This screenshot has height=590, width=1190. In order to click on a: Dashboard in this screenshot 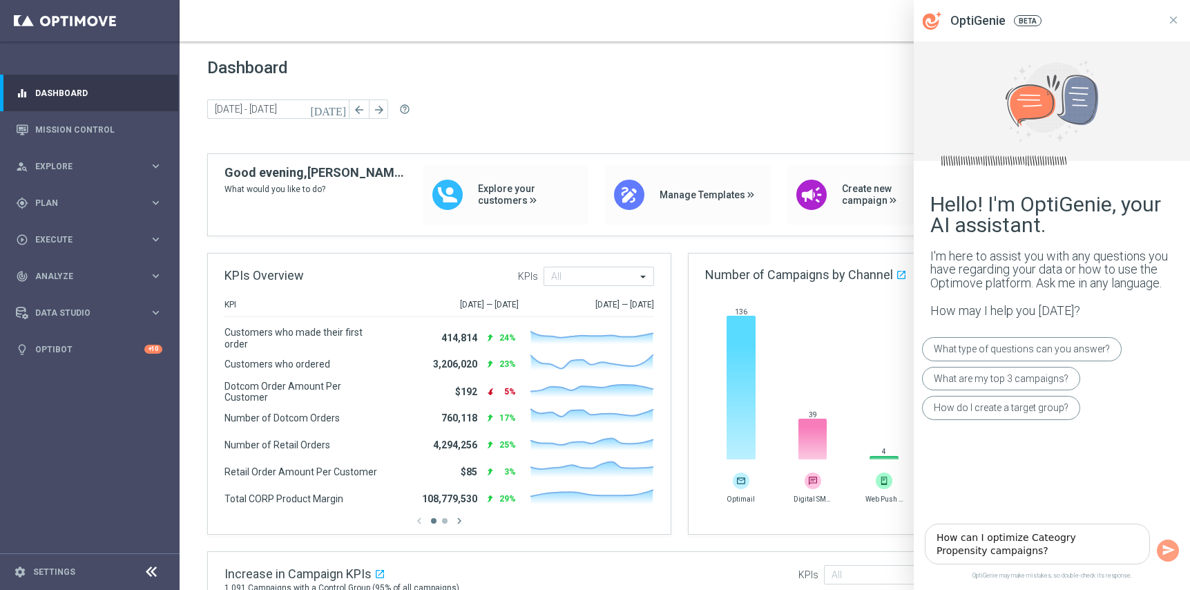, I will do `click(99, 93)`.